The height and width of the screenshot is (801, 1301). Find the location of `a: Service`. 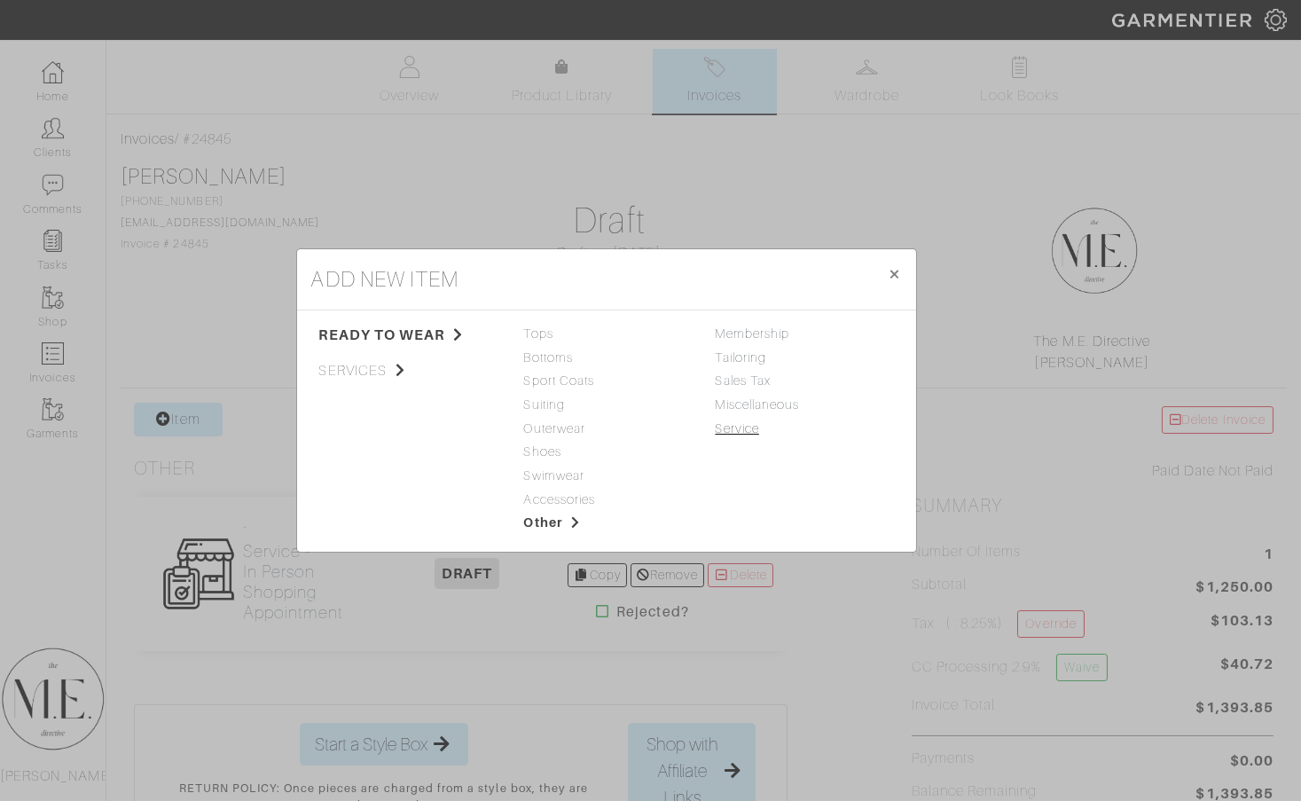

a: Service is located at coordinates (737, 428).